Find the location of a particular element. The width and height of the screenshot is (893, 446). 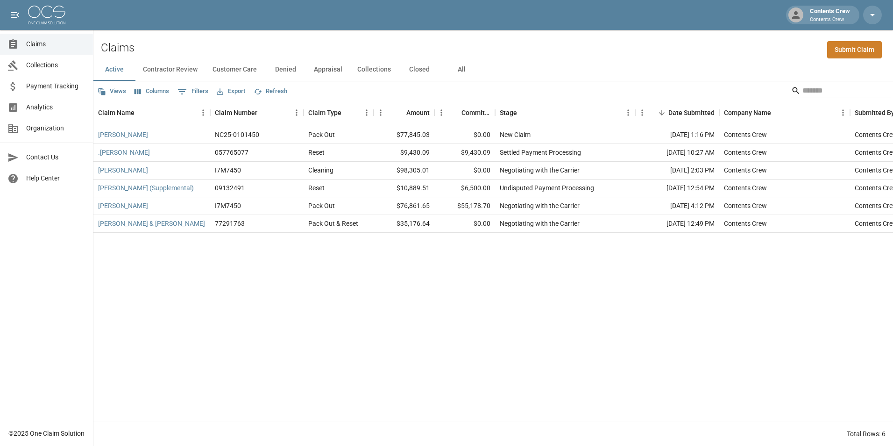

a: Submit Claim is located at coordinates (854, 50).